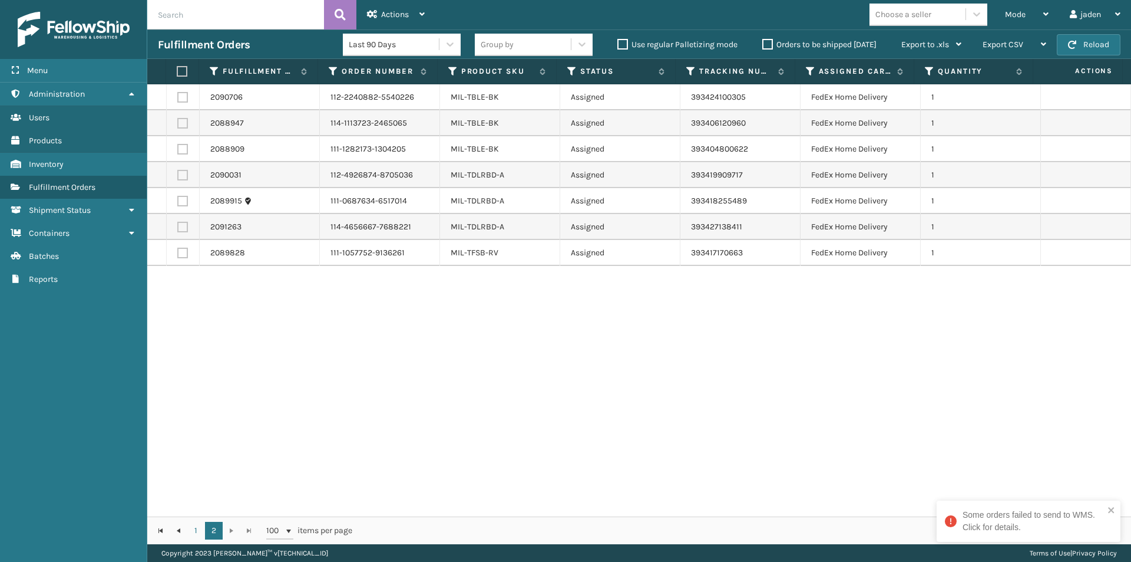  Describe the element at coordinates (226, 97) in the screenshot. I see `a: 2090706` at that location.